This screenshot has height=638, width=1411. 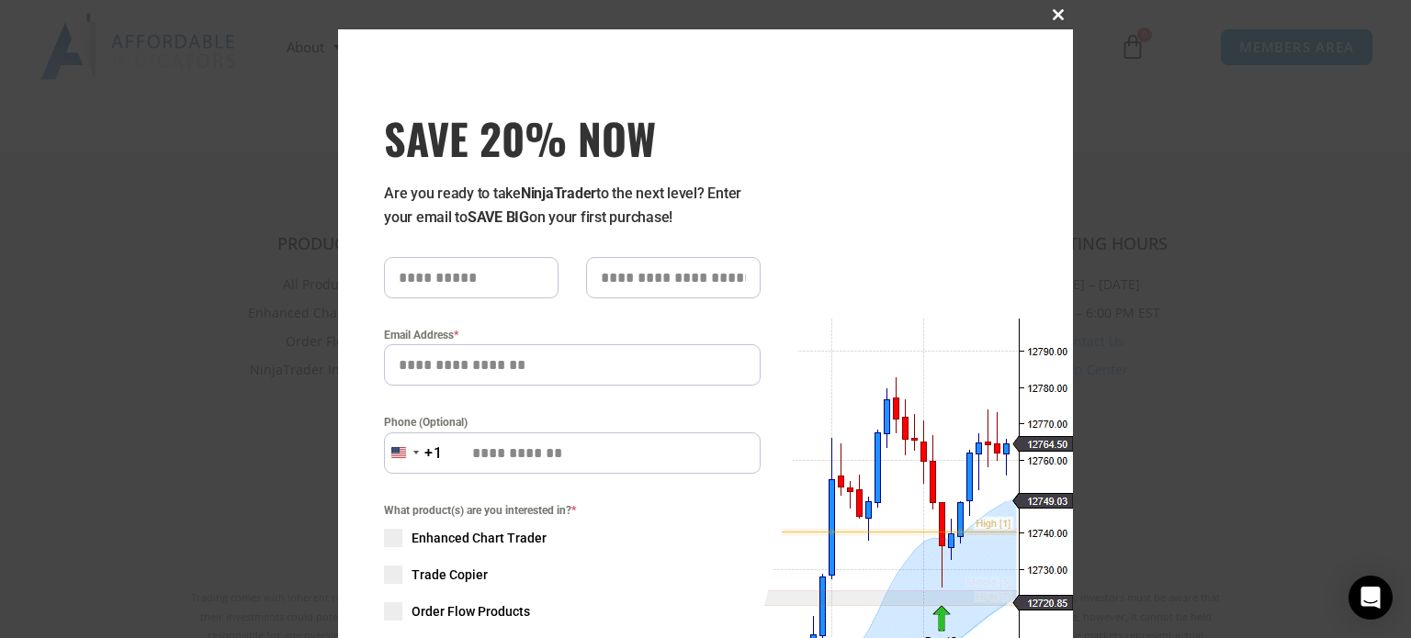 I want to click on h3: SAVE 20% NOW, so click(x=572, y=138).